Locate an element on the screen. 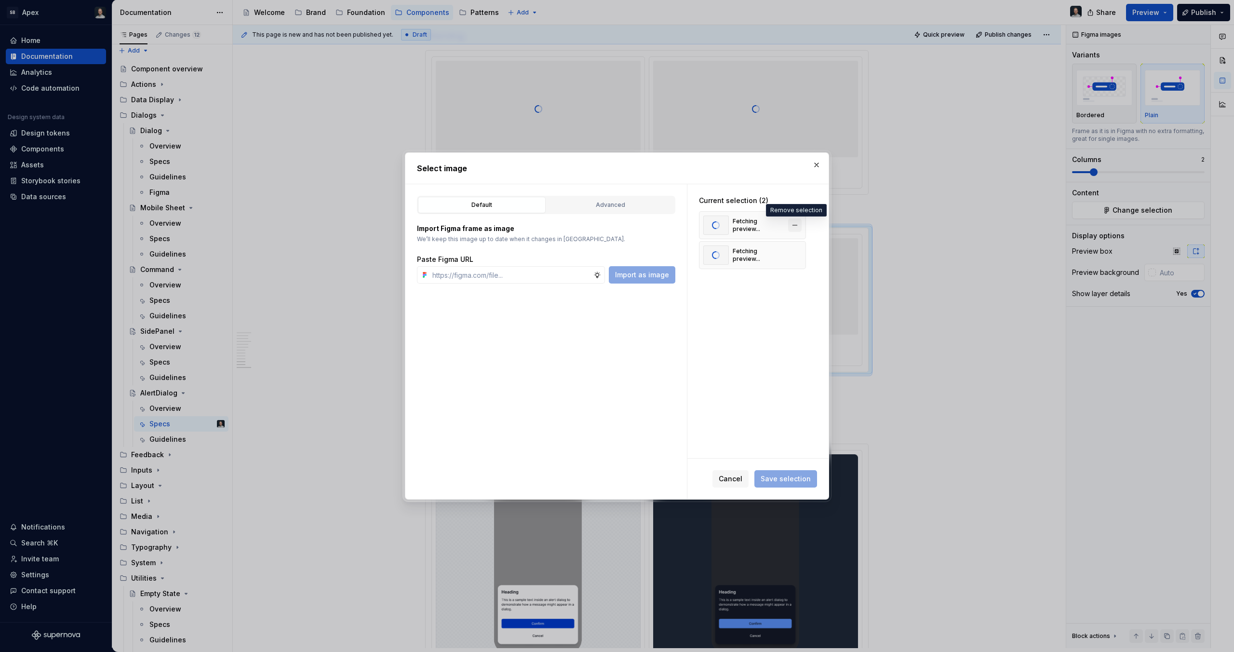 The height and width of the screenshot is (652, 1234). span: Cancel is located at coordinates (731, 479).